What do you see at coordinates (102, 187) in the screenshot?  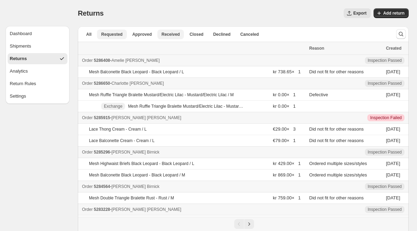 I see `span: 5284564` at bounding box center [102, 187].